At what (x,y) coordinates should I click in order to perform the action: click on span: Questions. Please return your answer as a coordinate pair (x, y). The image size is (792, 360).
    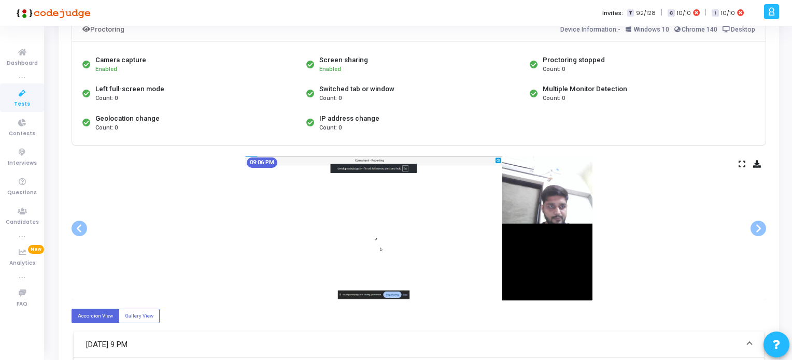
    Looking at the image, I should click on (22, 193).